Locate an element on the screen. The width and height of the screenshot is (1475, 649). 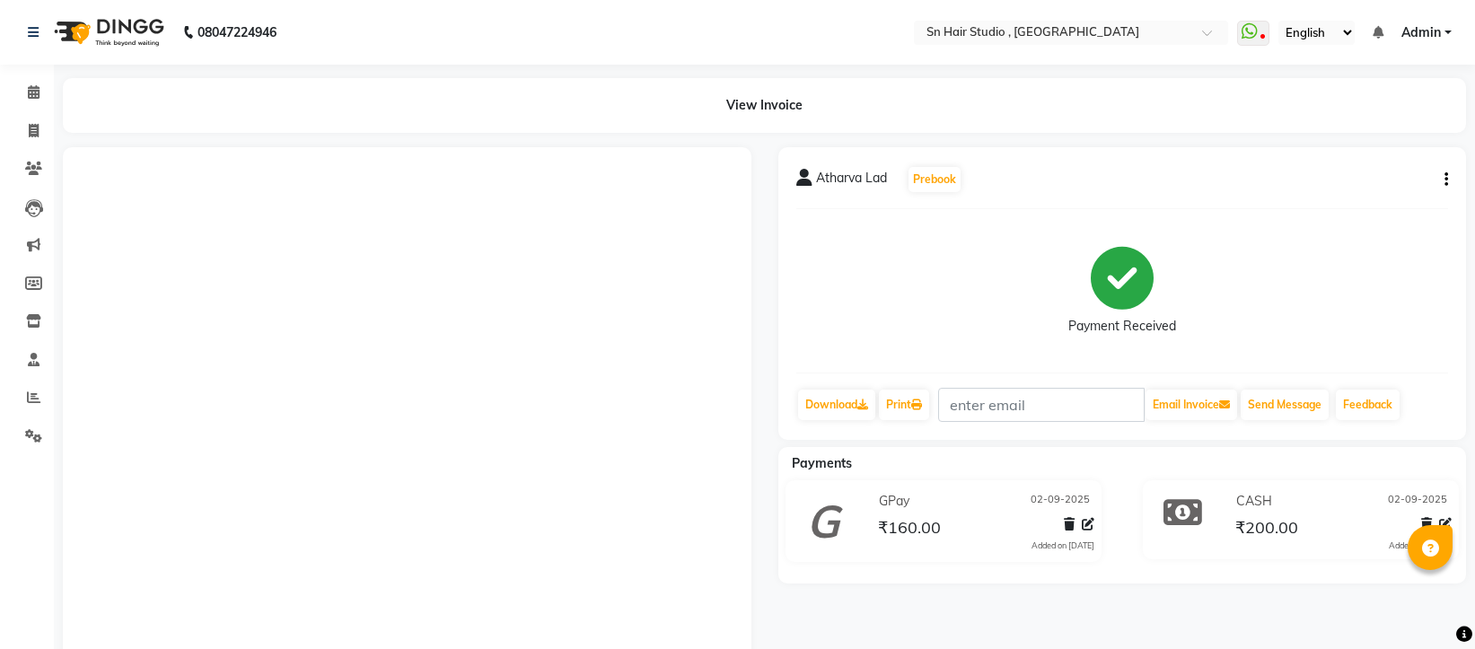
button: Email Invoice is located at coordinates (1192, 405).